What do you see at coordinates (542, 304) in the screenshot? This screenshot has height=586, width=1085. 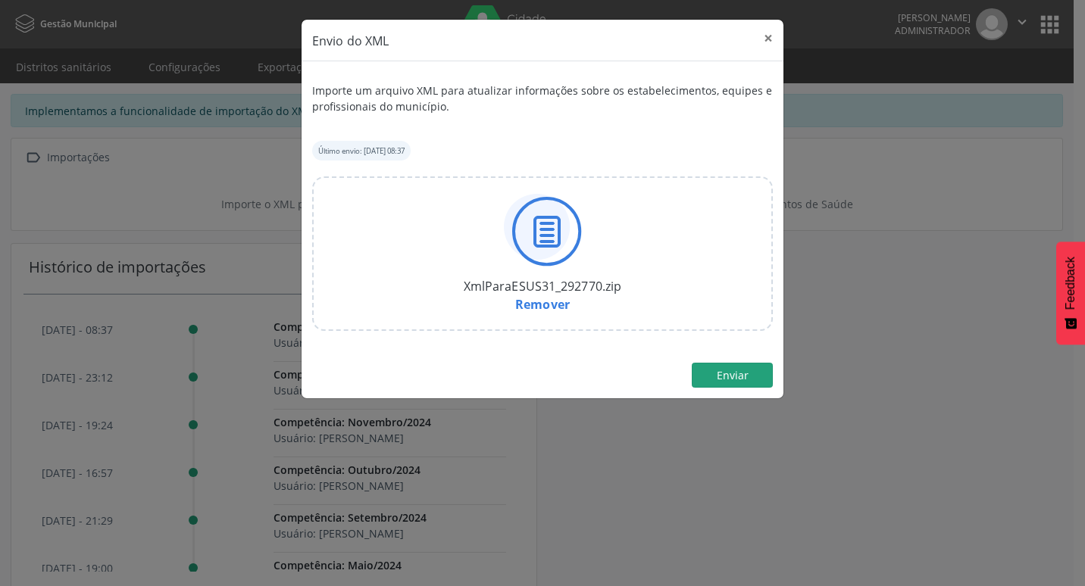 I see `a: Remover` at bounding box center [542, 304].